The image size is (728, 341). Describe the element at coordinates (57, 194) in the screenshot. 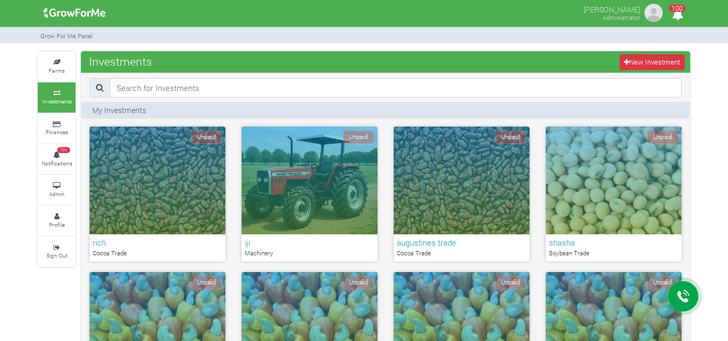

I see `small: Admin` at that location.